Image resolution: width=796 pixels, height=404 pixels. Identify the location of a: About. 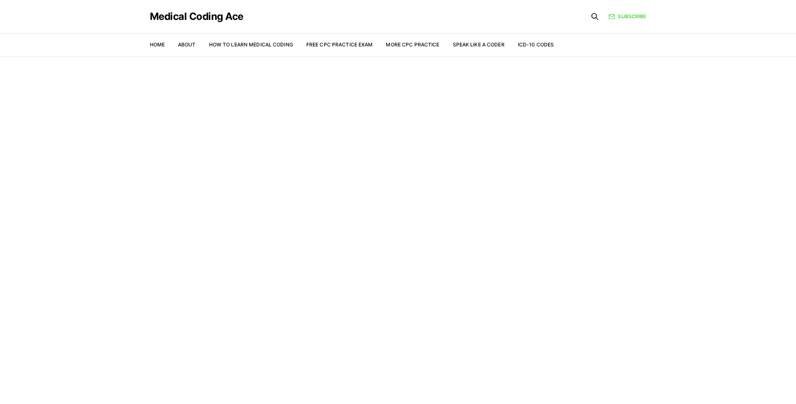
(187, 44).